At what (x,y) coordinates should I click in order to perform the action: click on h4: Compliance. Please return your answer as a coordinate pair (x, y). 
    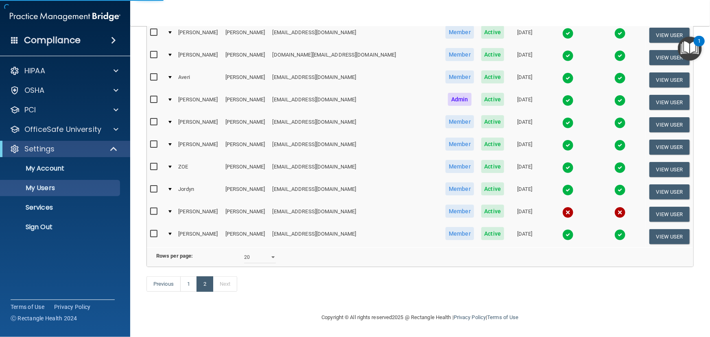
    Looking at the image, I should click on (52, 40).